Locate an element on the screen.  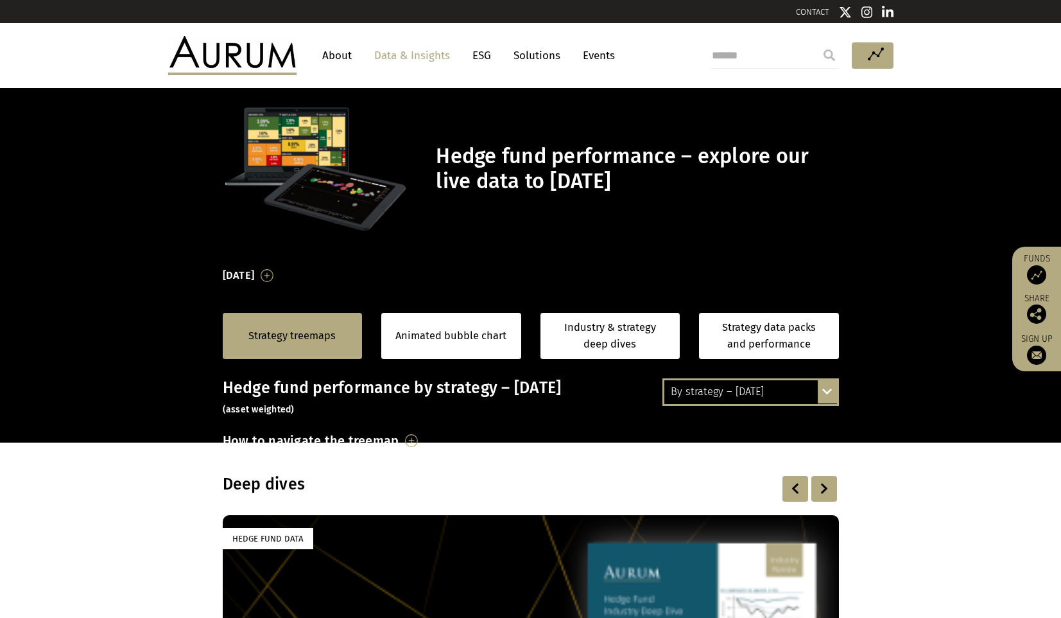
a: Events is located at coordinates (596, 55).